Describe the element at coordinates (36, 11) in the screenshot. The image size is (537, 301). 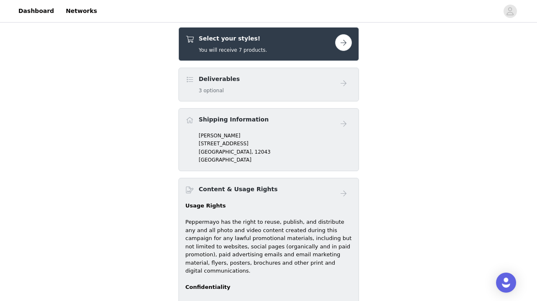
I see `a: Dashboard` at that location.